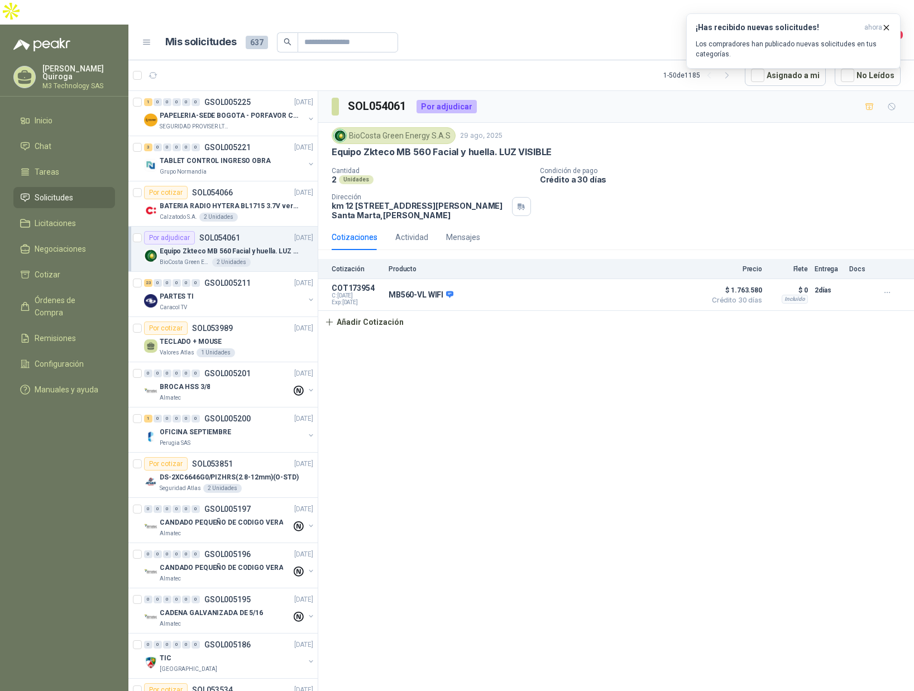 The height and width of the screenshot is (691, 914). Describe the element at coordinates (44, 121) in the screenshot. I see `span: Inicio` at that location.